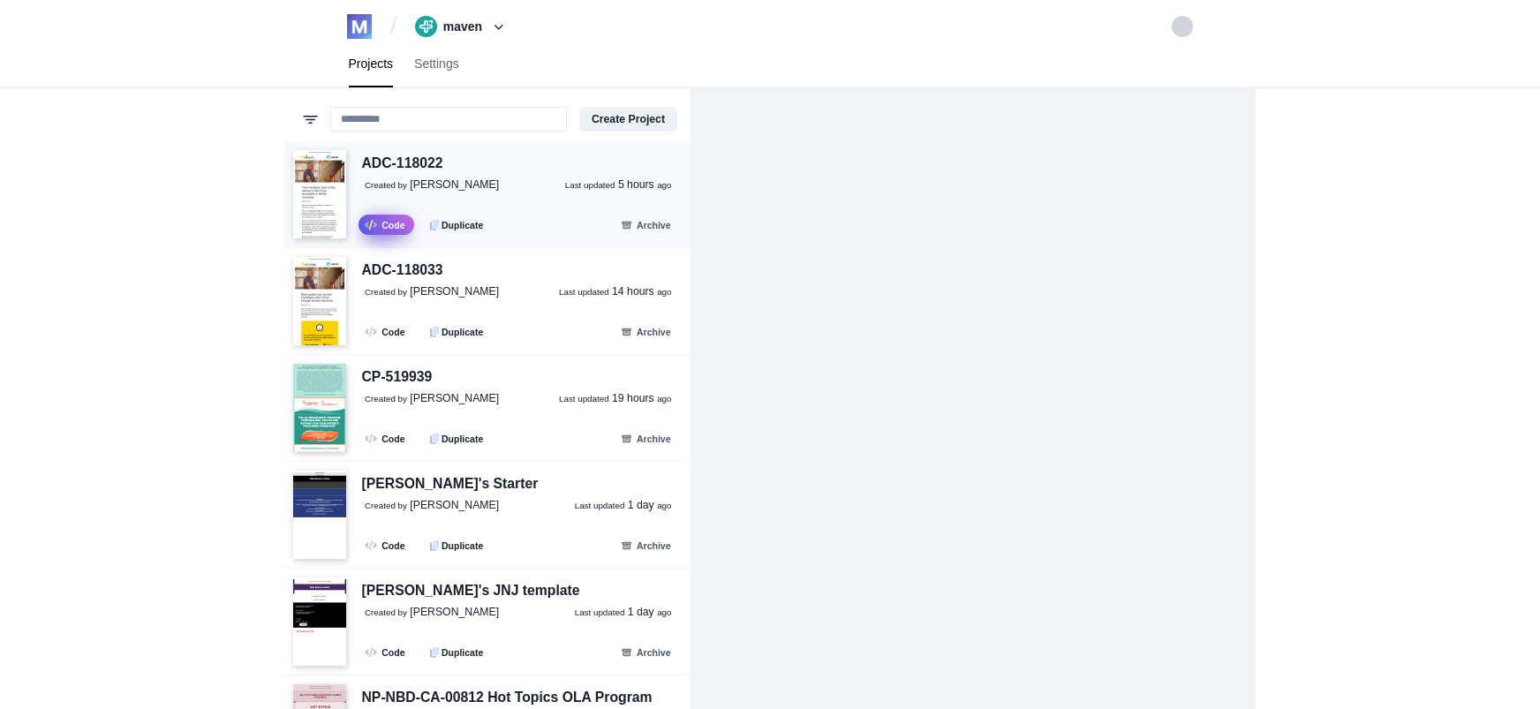 This screenshot has height=709, width=1540. I want to click on div: ADC-118022, so click(403, 163).